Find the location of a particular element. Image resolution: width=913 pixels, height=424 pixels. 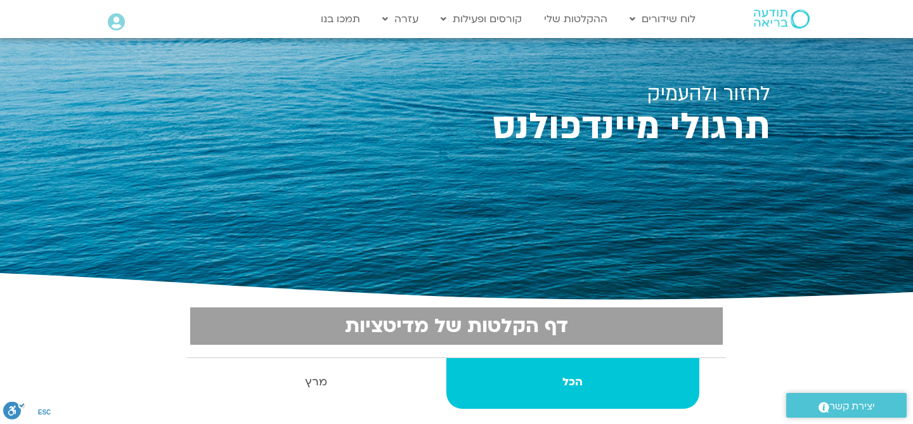

a: יצירת קשר is located at coordinates (846, 405).